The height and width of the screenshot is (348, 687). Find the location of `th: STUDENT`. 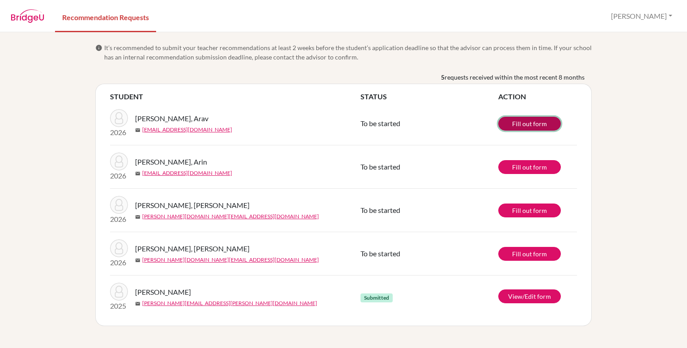

th: STUDENT is located at coordinates (235, 97).